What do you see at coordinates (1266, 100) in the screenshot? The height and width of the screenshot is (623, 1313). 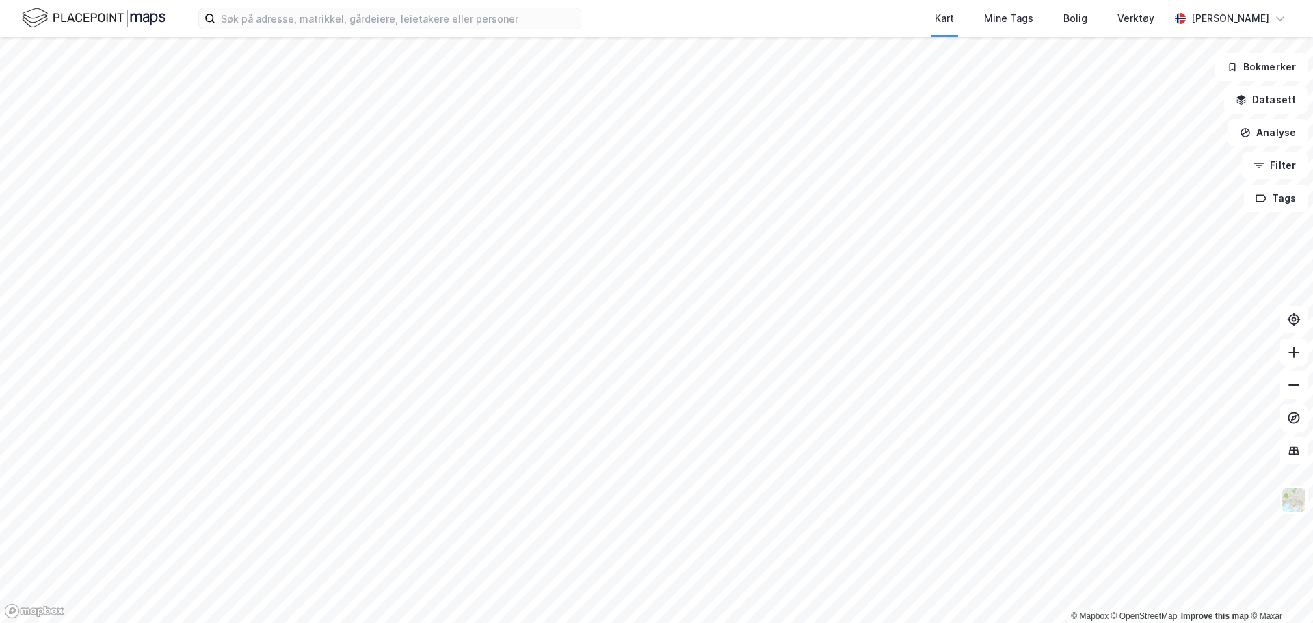 I see `button: Datasett` at bounding box center [1266, 100].